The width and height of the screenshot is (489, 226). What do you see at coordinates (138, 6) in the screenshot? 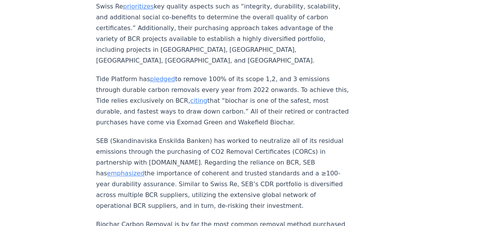
I see `a: prioritizes` at bounding box center [138, 6].